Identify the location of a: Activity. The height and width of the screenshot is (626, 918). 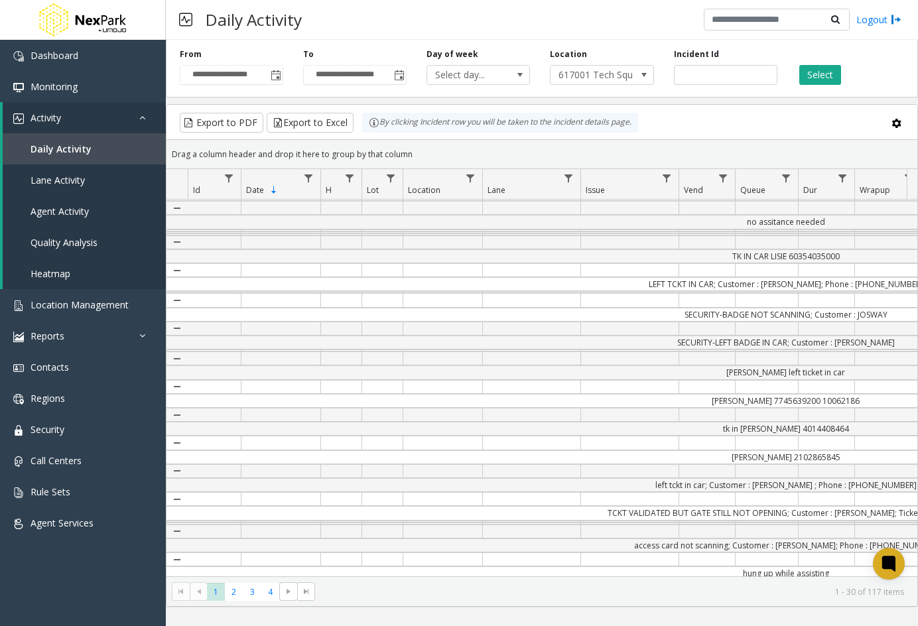
(84, 117).